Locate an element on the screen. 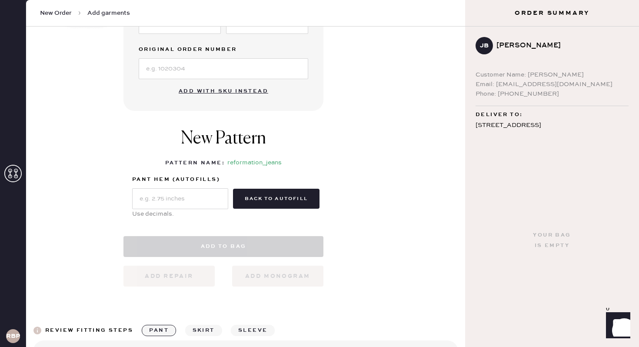 The width and height of the screenshot is (639, 347). h3: Order Summary is located at coordinates (552, 13).